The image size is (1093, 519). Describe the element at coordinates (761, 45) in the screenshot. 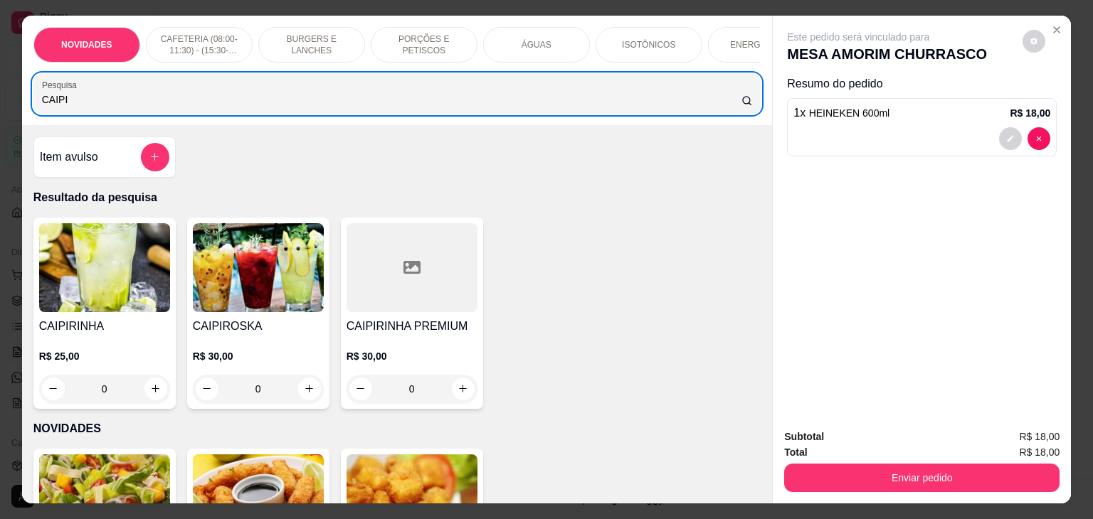

I see `p: ENERGÉTICOS` at that location.